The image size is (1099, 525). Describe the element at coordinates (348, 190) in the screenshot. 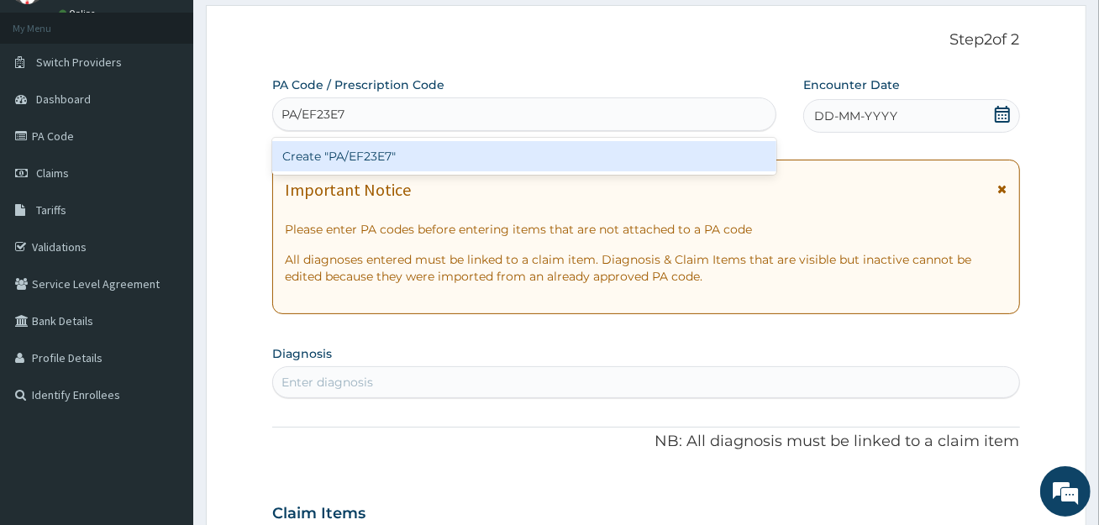

I see `h1: Important Notice` at that location.